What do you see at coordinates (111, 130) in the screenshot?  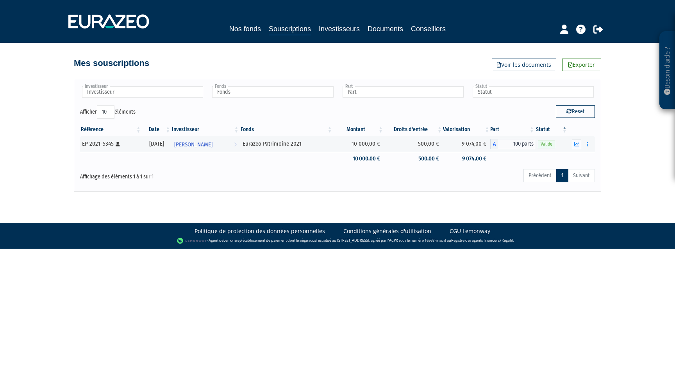 I see `th: Référence : activer pour trier la colonne par ordre croissant` at bounding box center [111, 130].